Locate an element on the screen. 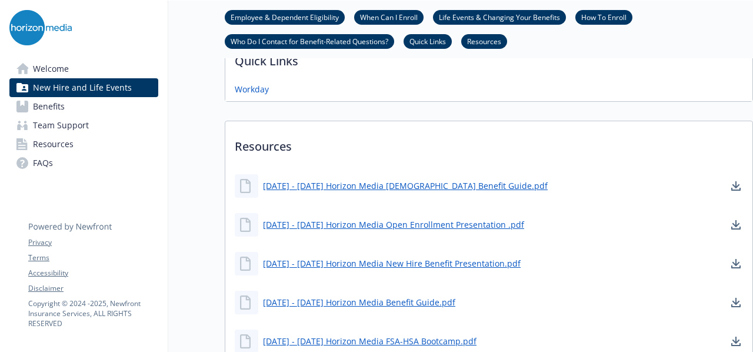 Image resolution: width=753 pixels, height=352 pixels. span: Benefits is located at coordinates (49, 106).